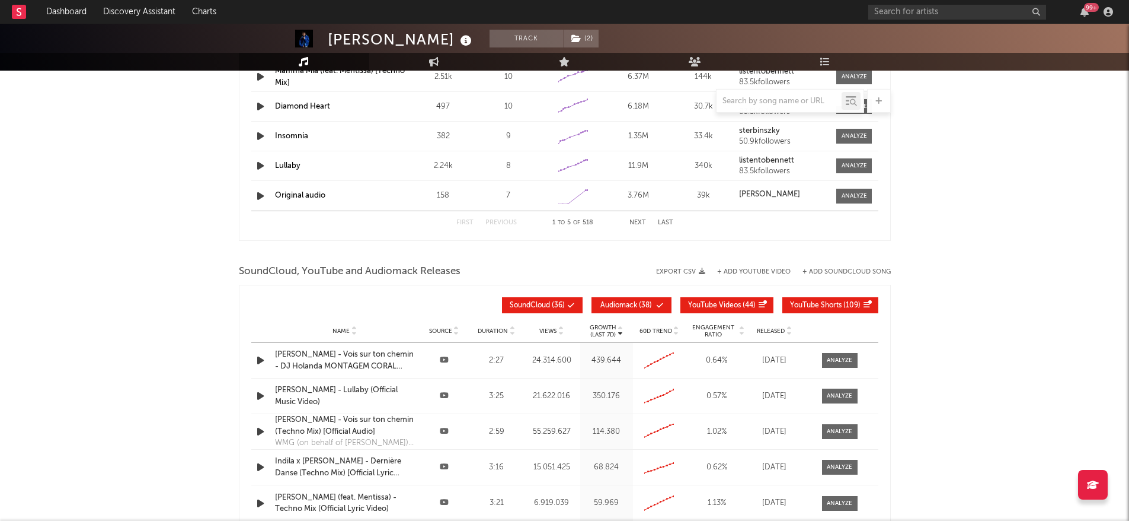 Image resolution: width=1129 pixels, height=521 pixels. What do you see at coordinates (443, 77) in the screenshot?
I see `div: 2.51k` at bounding box center [443, 77].